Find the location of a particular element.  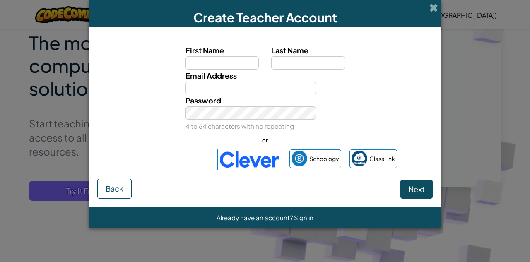

span: Password is located at coordinates (203, 100).